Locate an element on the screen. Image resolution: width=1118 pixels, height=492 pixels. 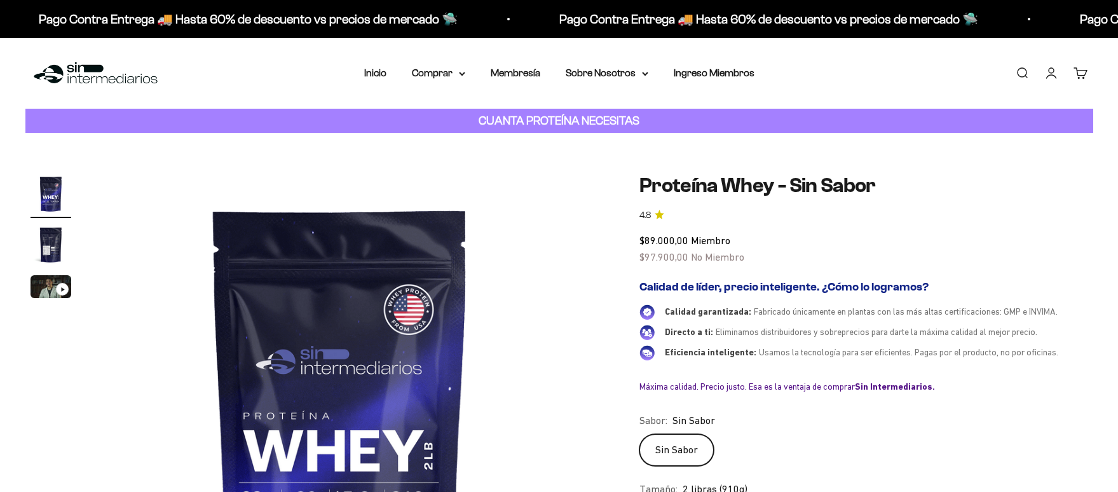
span: Usamos la tecnología para ser eficientes. Pagas por el producto, no por oficinas. is located at coordinates (908, 352).